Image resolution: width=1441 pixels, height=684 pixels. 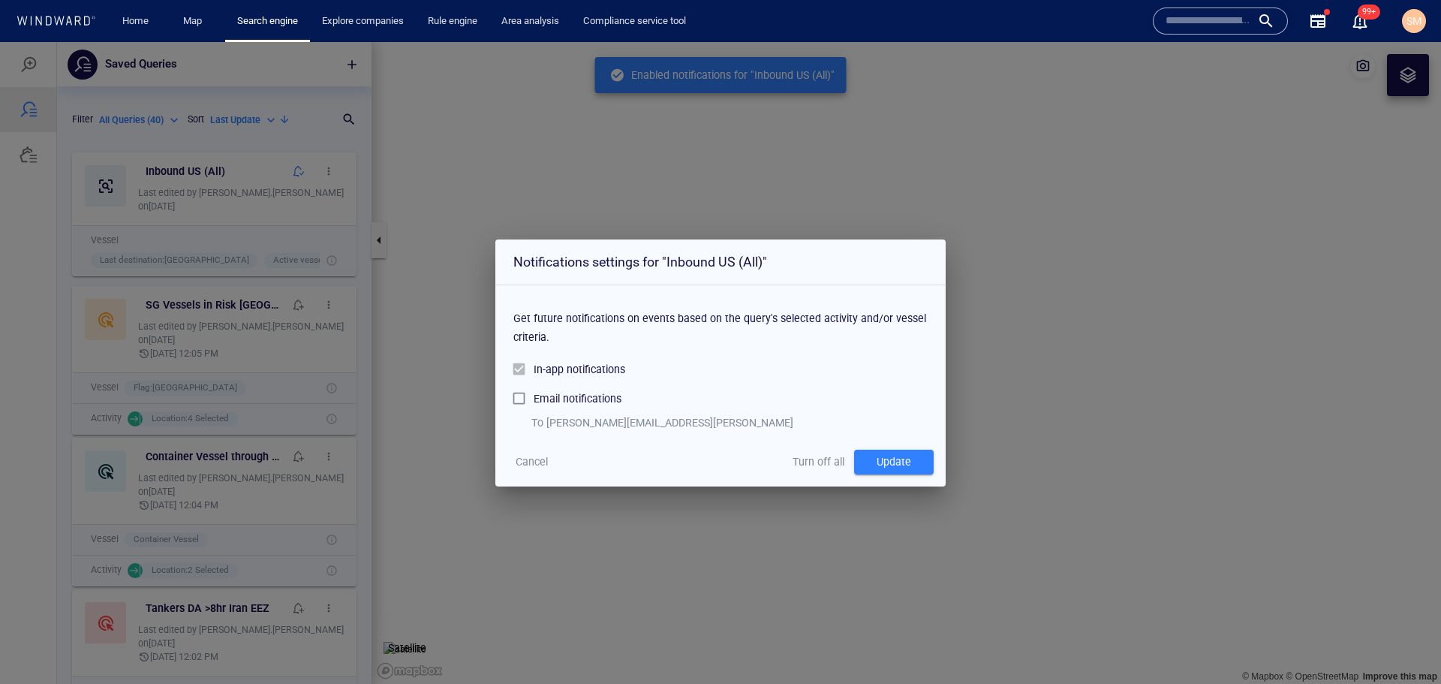 What do you see at coordinates (195, 21) in the screenshot?
I see `button: Map` at bounding box center [195, 21].